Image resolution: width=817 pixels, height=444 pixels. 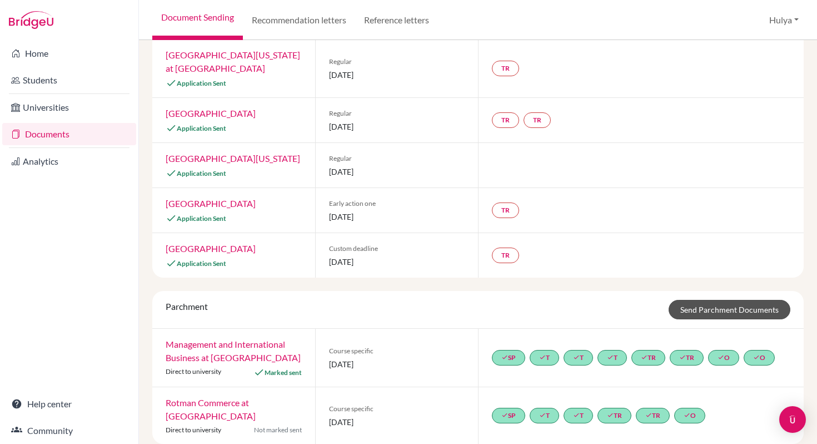 What do you see at coordinates (187, 306) in the screenshot?
I see `span: Parchment` at bounding box center [187, 306].